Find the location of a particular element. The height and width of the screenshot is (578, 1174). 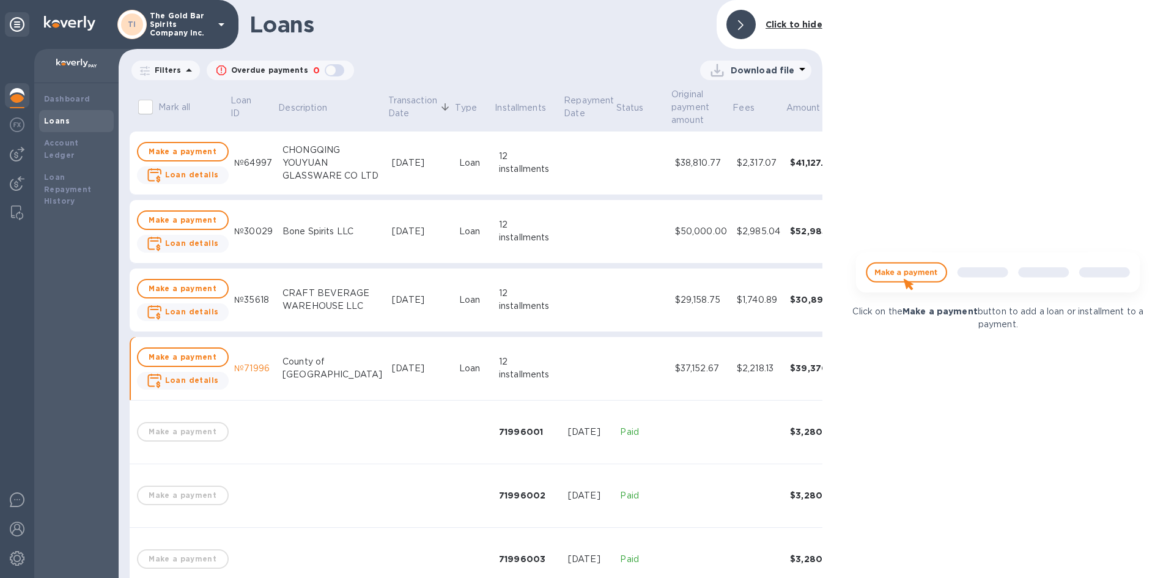

div: $50,000.00 is located at coordinates (701, 231).